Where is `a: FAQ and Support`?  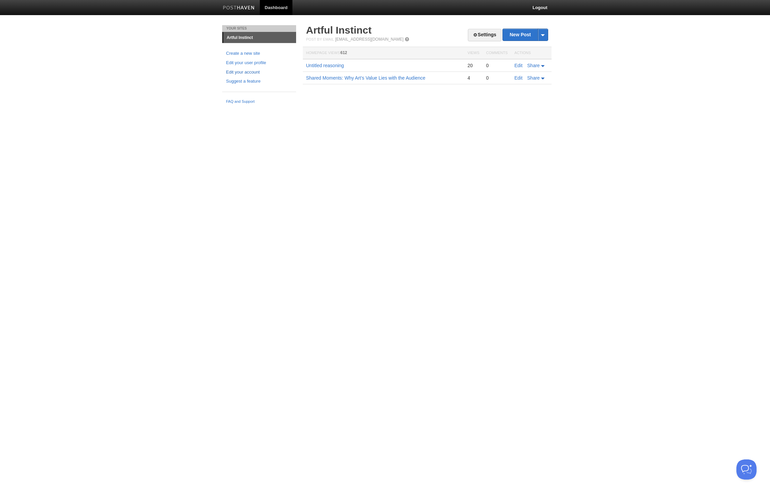 a: FAQ and Support is located at coordinates (259, 102).